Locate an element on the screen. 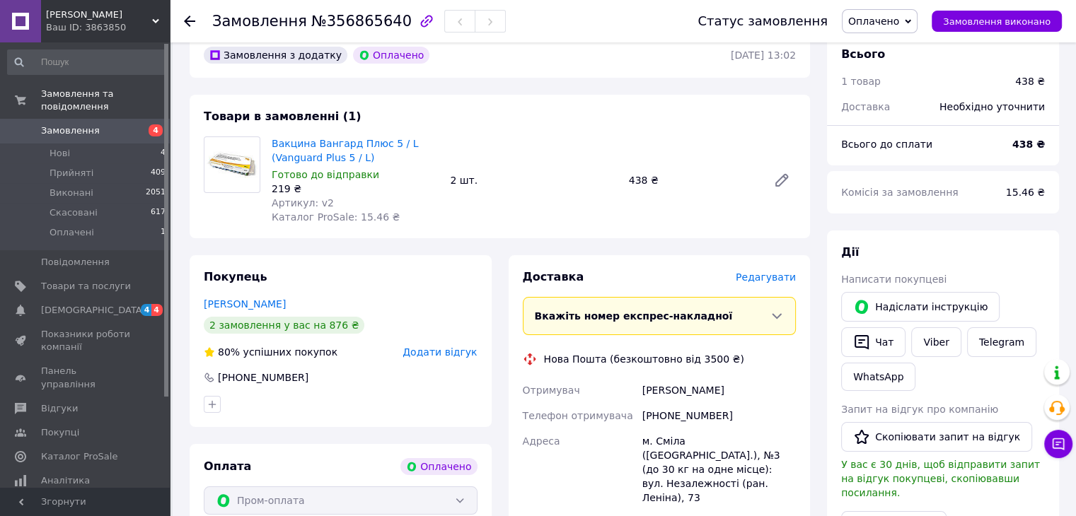 Image resolution: width=1076 pixels, height=516 pixels. span: Всього до сплати is located at coordinates (886, 144).